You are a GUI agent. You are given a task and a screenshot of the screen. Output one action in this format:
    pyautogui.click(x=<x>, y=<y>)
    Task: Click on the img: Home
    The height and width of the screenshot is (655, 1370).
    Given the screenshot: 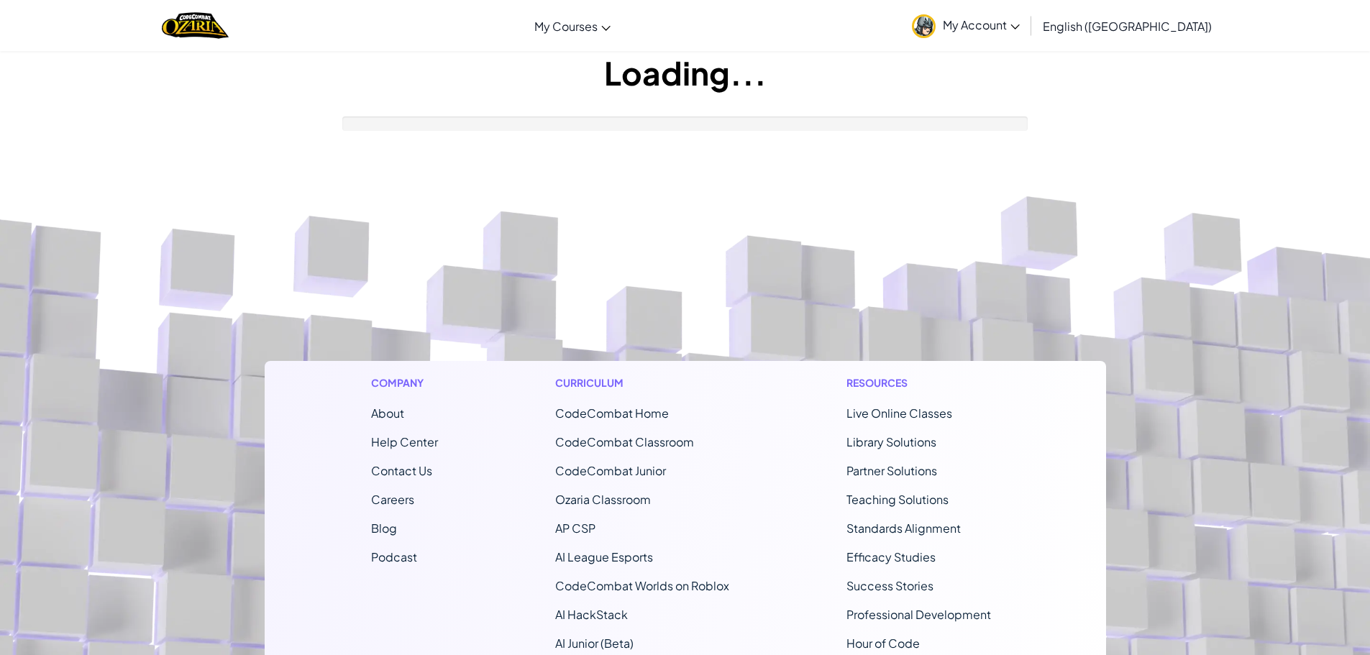 What is the action you would take?
    pyautogui.click(x=195, y=25)
    